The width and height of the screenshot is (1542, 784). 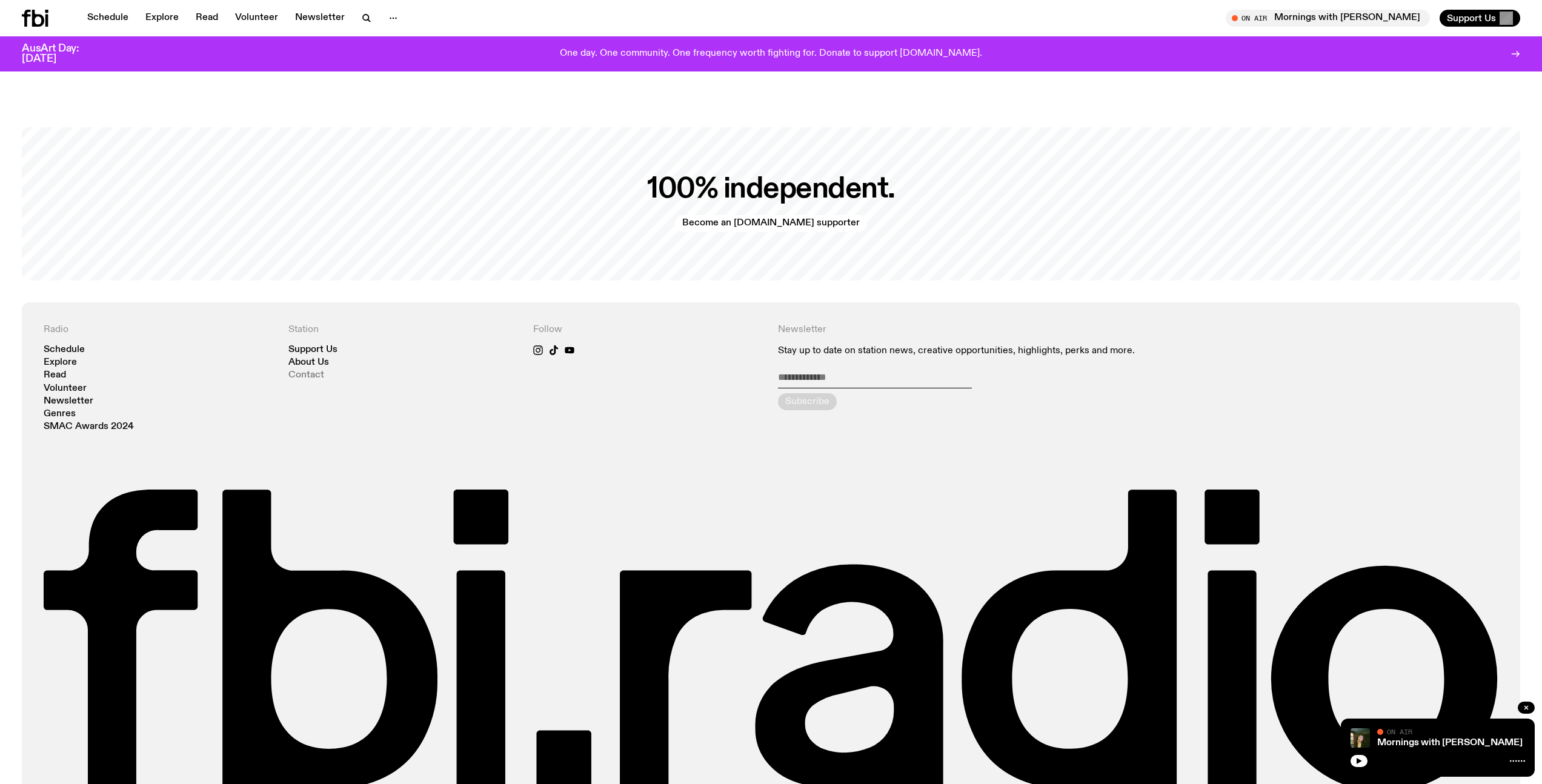 I want to click on a: Support Us, so click(x=312, y=350).